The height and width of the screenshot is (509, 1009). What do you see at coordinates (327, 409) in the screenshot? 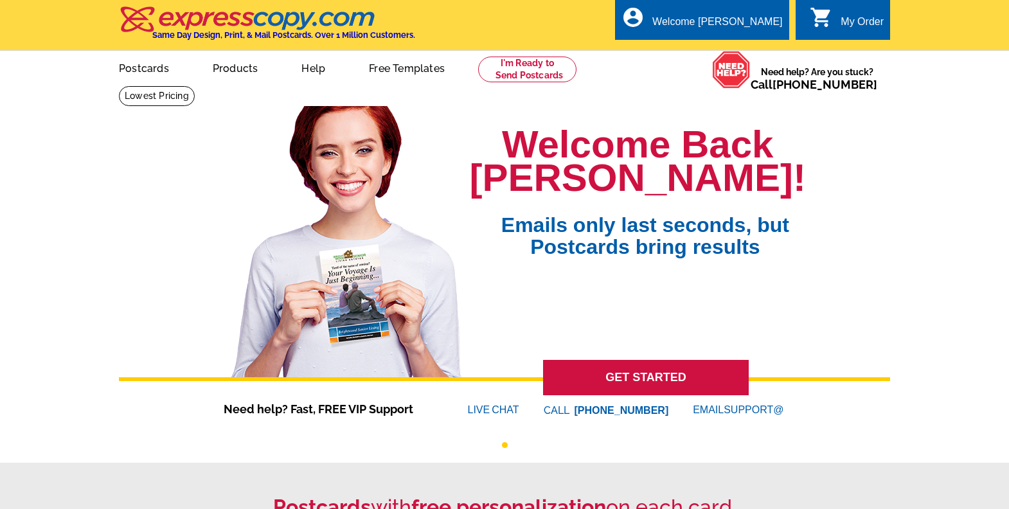
I see `span: Need help? Fast, FREE VIP Support` at bounding box center [327, 409].